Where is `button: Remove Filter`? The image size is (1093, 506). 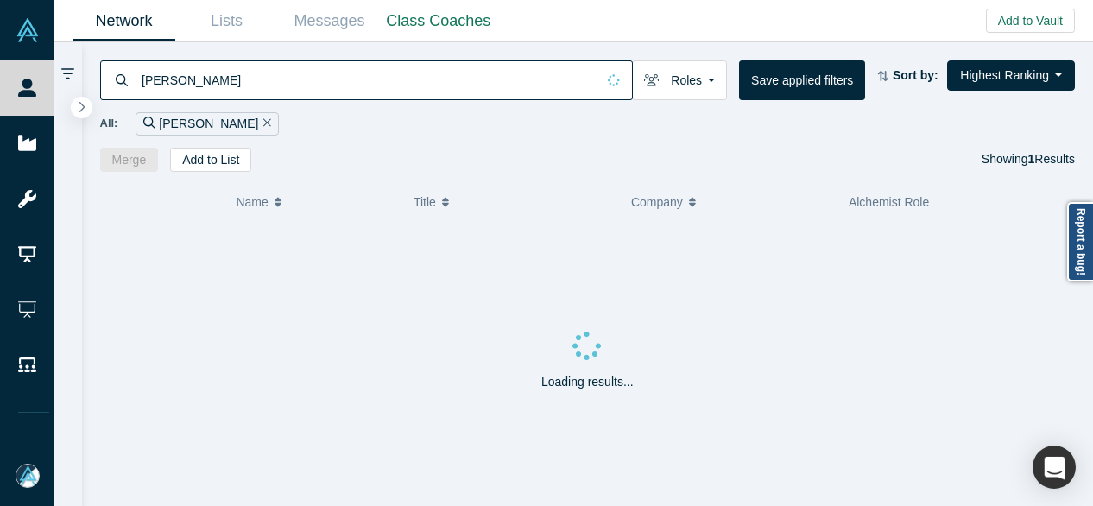 button: Remove Filter is located at coordinates (264, 123).